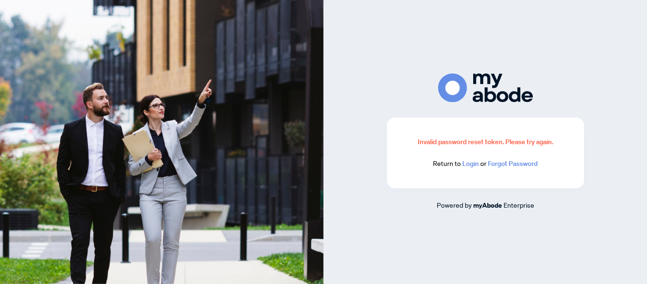  Describe the element at coordinates (486, 142) in the screenshot. I see `div: Invalid password reset token. Please try again.` at that location.